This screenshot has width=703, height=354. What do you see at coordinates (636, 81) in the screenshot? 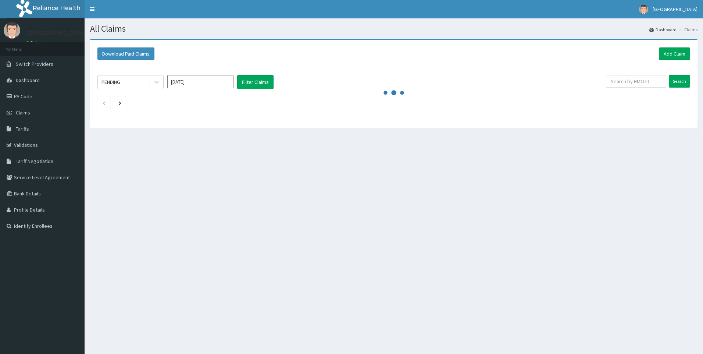
I see `input: Search by HMO ID` at bounding box center [636, 81].